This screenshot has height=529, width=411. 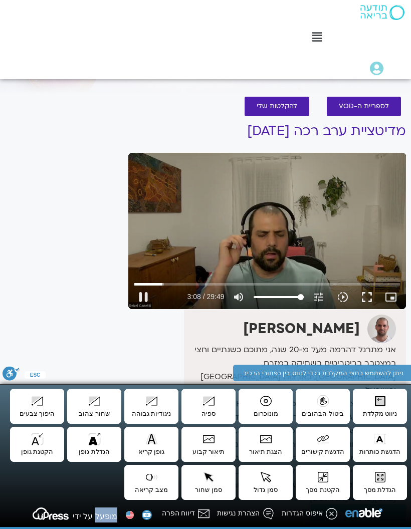 What do you see at coordinates (276, 106) in the screenshot?
I see `a: להקלטות שלי` at bounding box center [276, 106].